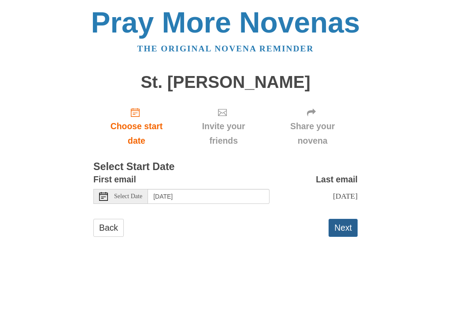  What do you see at coordinates (225, 22) in the screenshot?
I see `a: Pray More Novenas` at bounding box center [225, 22].